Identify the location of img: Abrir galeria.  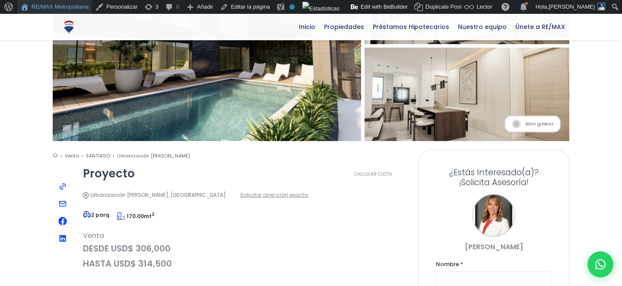
(516, 124).